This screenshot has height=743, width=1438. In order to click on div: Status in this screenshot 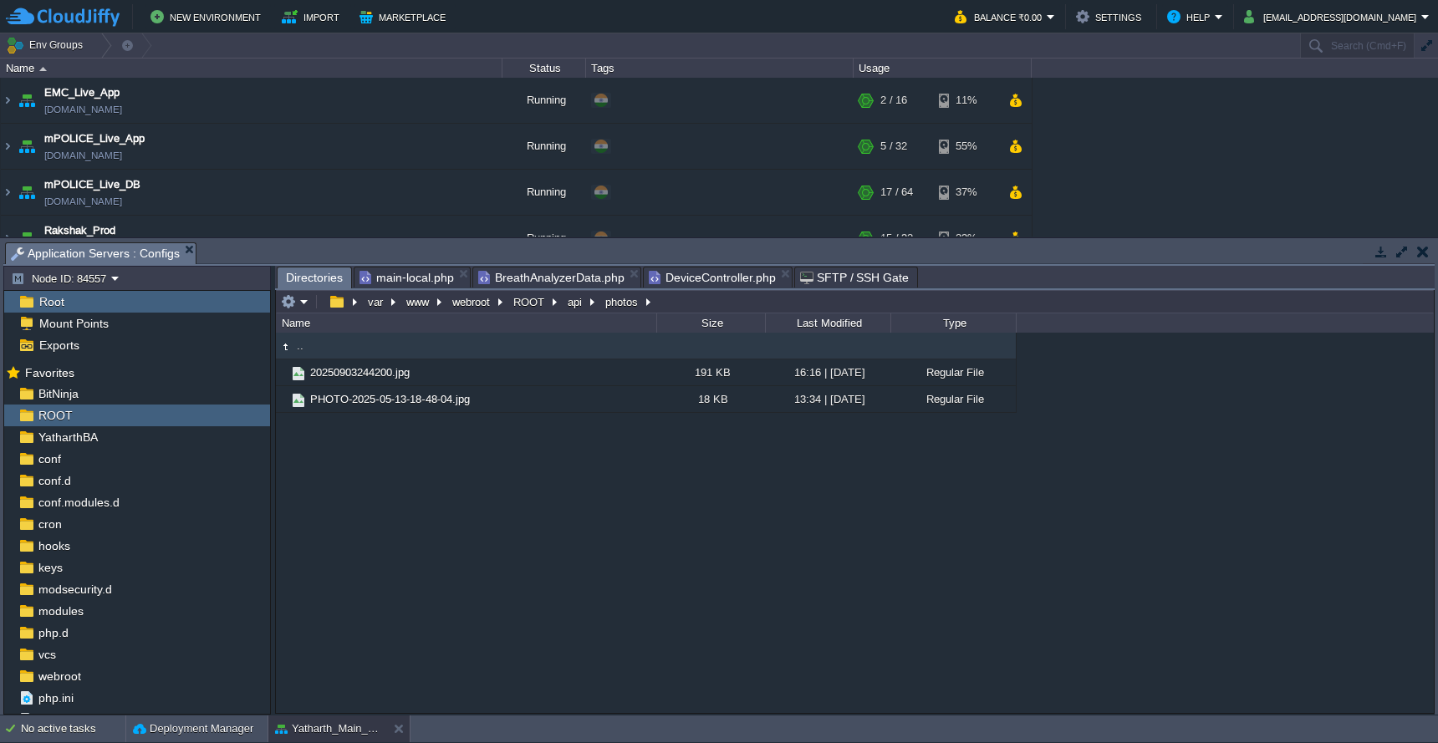, I will do `click(544, 68)`.